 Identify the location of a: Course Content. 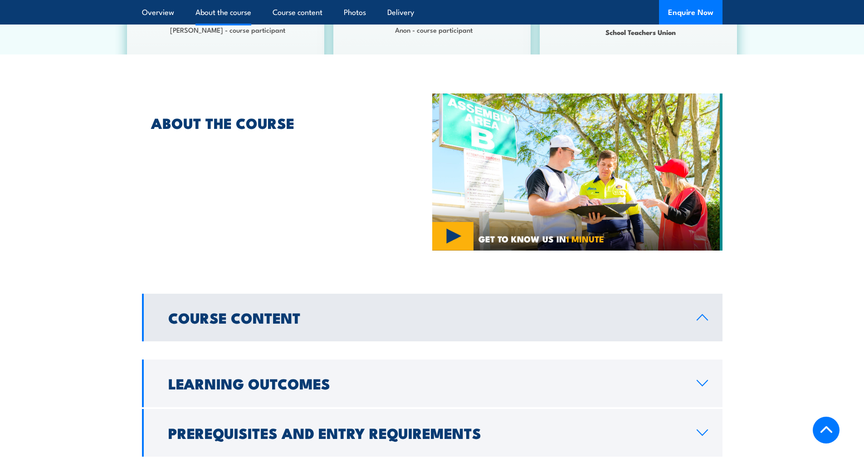
(432, 317).